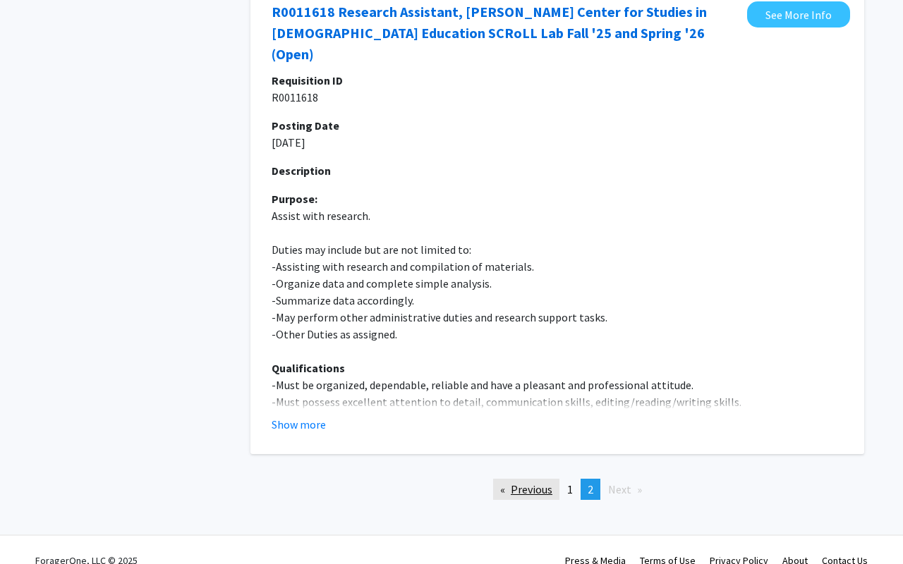 Image resolution: width=903 pixels, height=564 pixels. I want to click on ul: Pagination, so click(557, 490).